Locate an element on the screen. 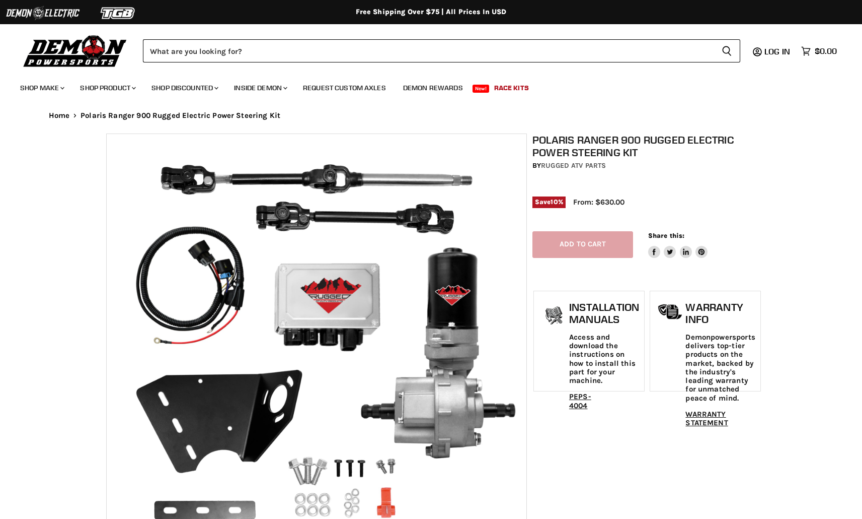 This screenshot has width=862, height=519. a: $0.00 is located at coordinates (819, 51).